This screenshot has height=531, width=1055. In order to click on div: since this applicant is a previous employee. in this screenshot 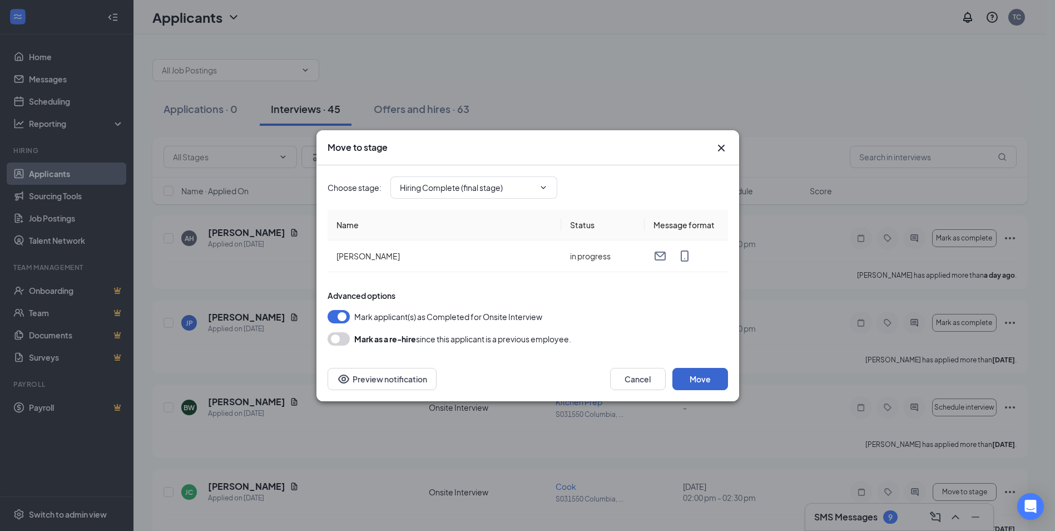, I will do `click(463, 339)`.